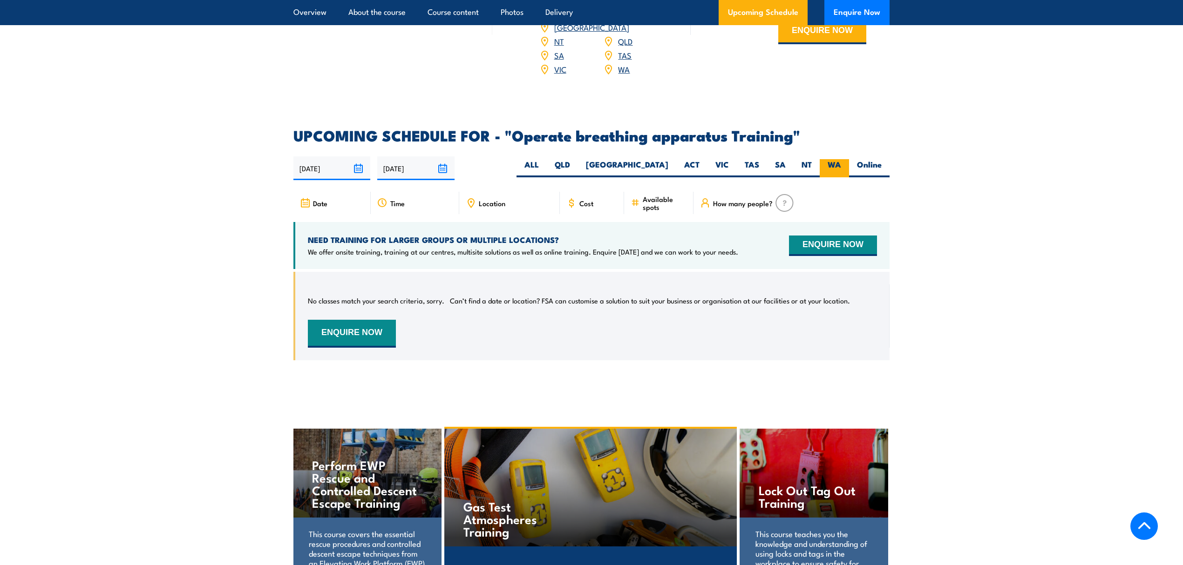  Describe the element at coordinates (752, 168) in the screenshot. I see `label: TAS` at that location.